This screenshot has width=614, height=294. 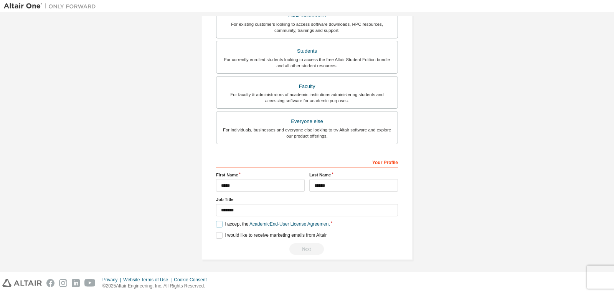 What do you see at coordinates (307, 162) in the screenshot?
I see `div: Your Profile` at bounding box center [307, 162].